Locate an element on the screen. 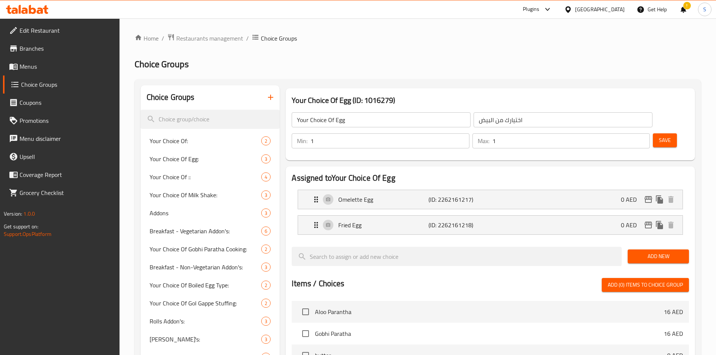  div: Your Choice Of:2 is located at coordinates (210, 141).